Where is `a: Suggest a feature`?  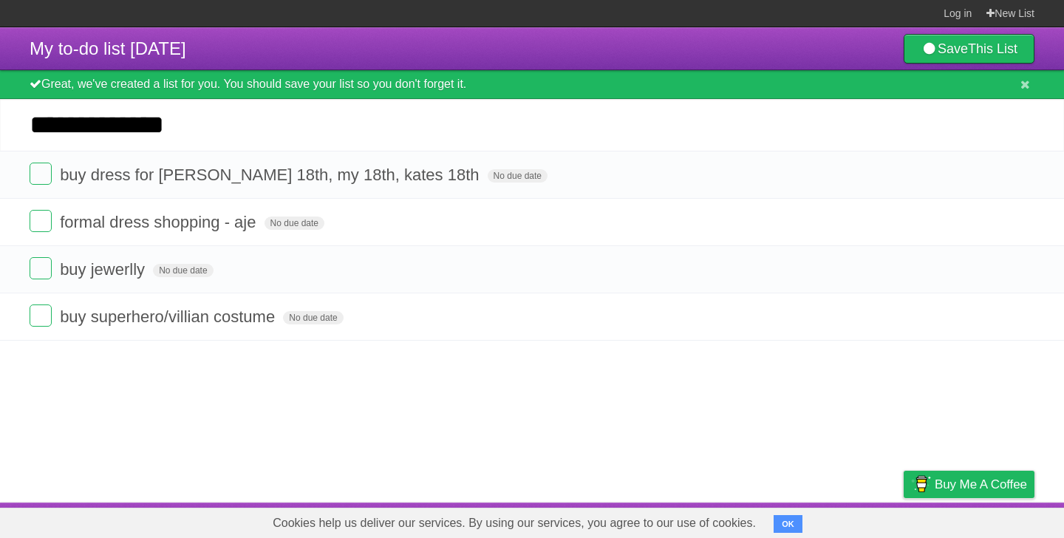
a: Suggest a feature is located at coordinates (988, 520).